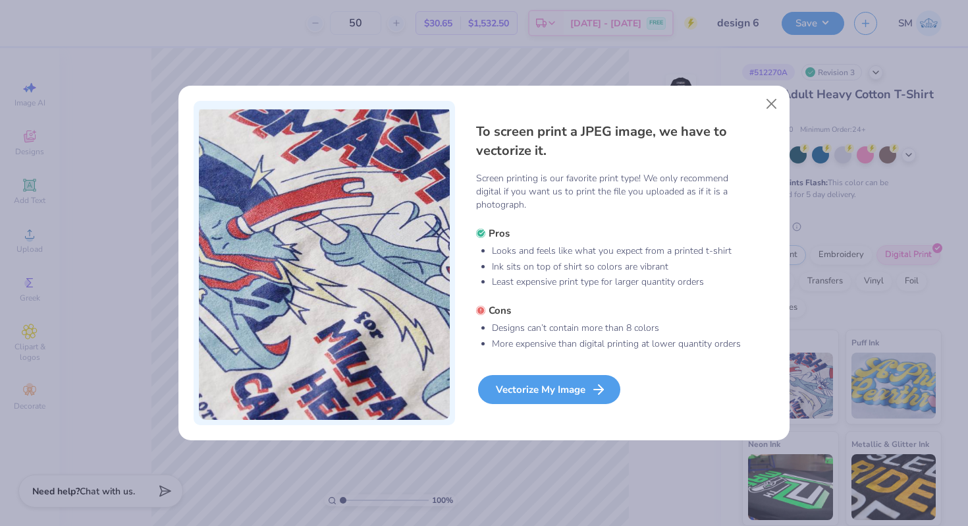 The height and width of the screenshot is (526, 968). What do you see at coordinates (609, 141) in the screenshot?
I see `h4: To screen print a JPEG image, we have to vectorize it.` at bounding box center [609, 141].